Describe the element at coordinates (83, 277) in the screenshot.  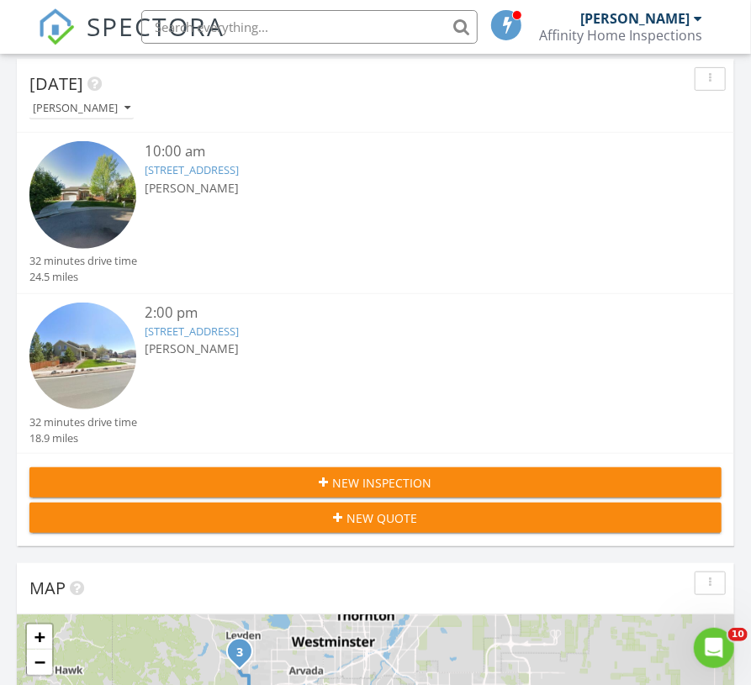
I see `div: 24.5 miles` at that location.